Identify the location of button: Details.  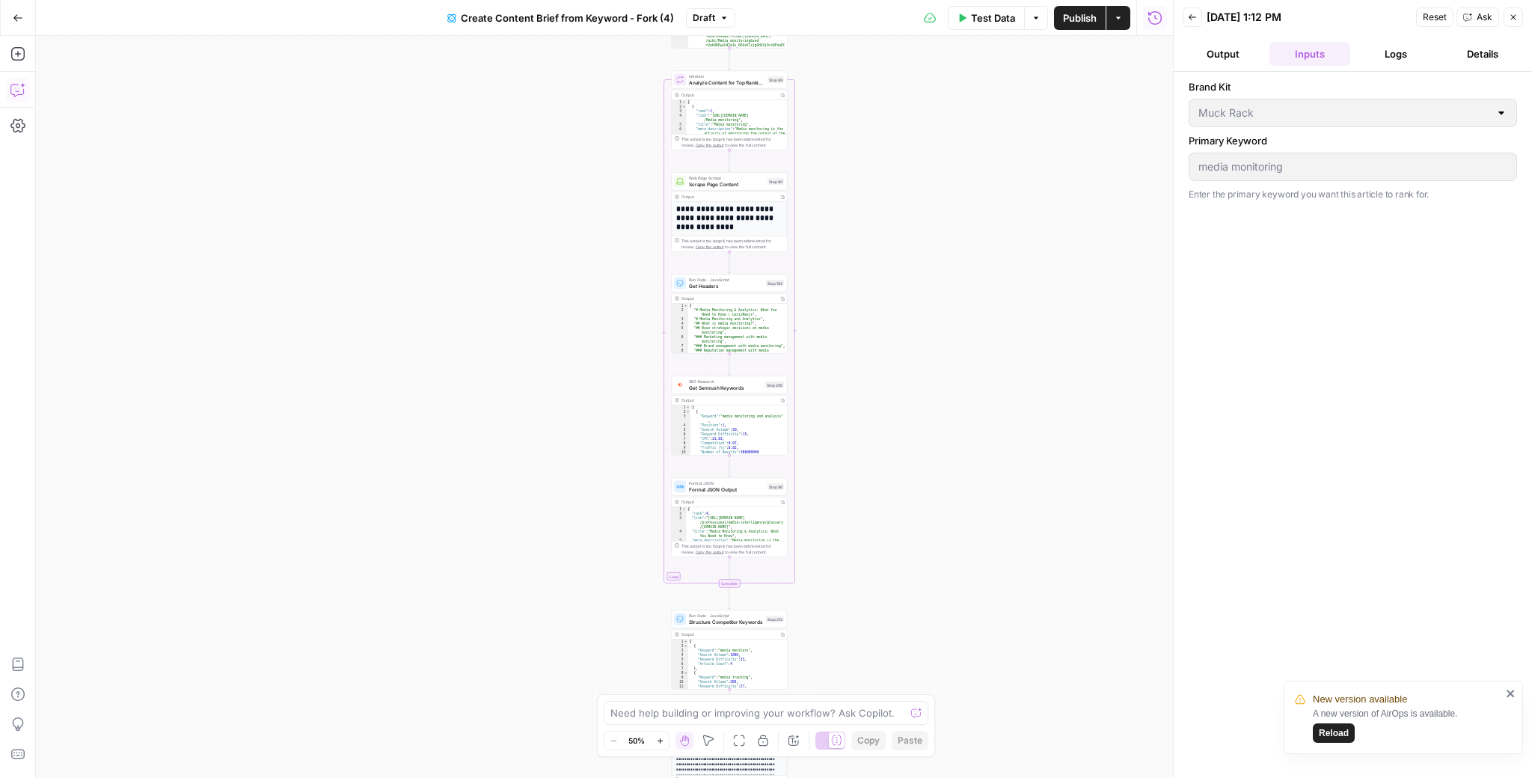
(1482, 54).